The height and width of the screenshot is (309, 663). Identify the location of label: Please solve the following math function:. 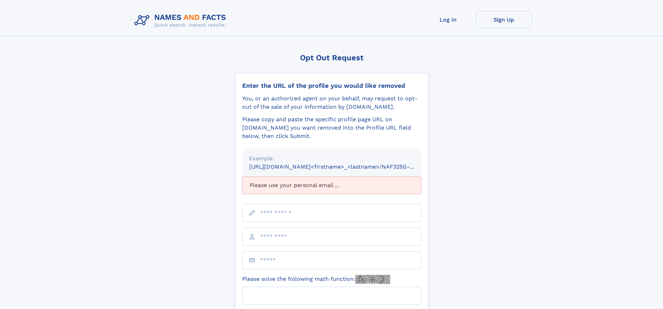
(316, 279).